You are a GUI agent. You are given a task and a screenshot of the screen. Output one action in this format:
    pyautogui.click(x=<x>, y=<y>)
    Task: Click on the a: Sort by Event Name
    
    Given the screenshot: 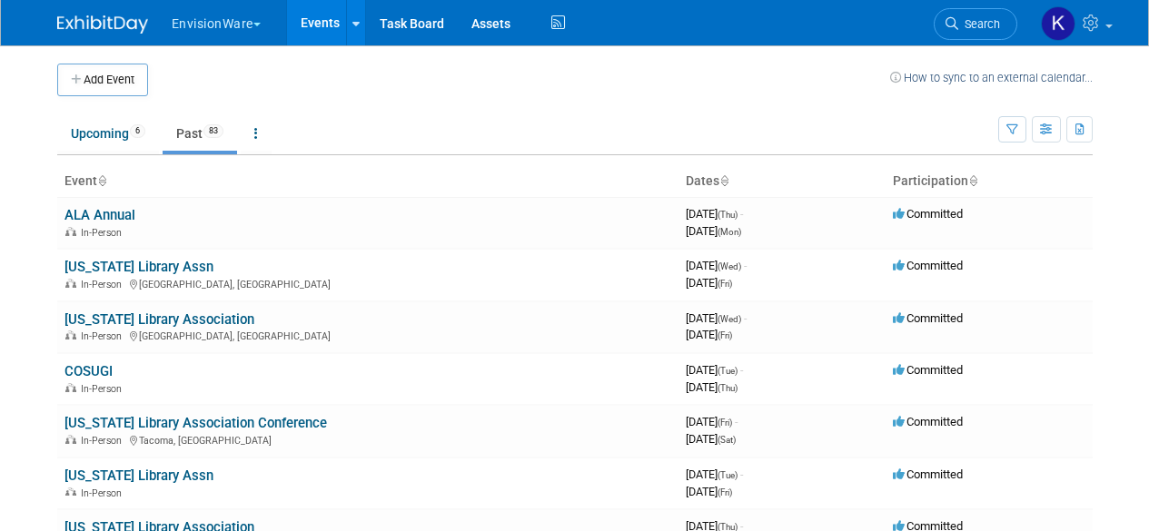 What is the action you would take?
    pyautogui.click(x=102, y=181)
    